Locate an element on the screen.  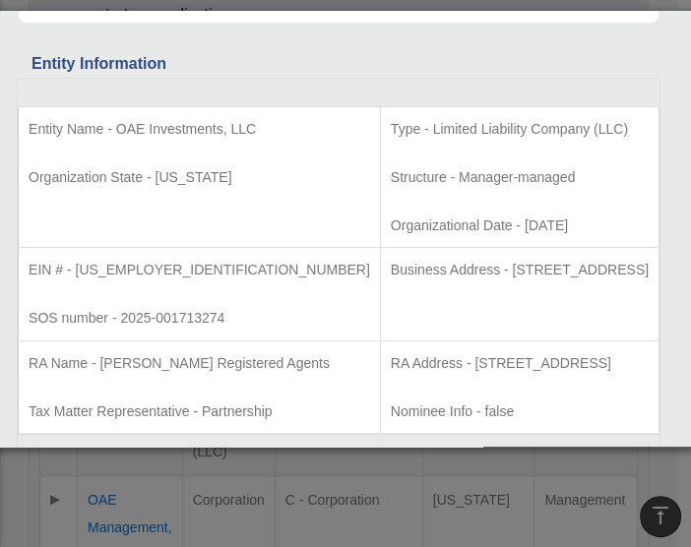
p: Structure - Manager-managed is located at coordinates (520, 177).